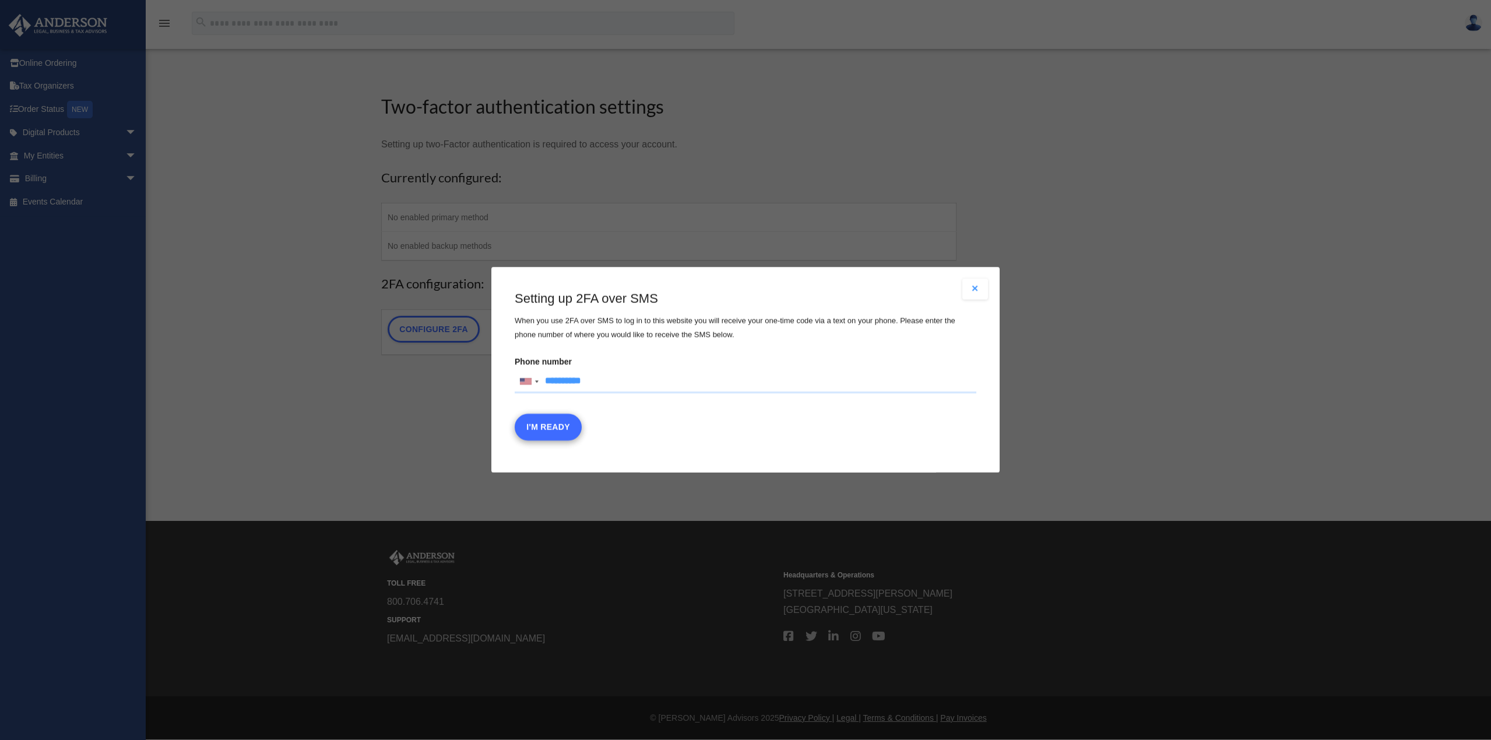 The image size is (1491, 740). Describe the element at coordinates (975, 289) in the screenshot. I see `button: Close modal` at that location.